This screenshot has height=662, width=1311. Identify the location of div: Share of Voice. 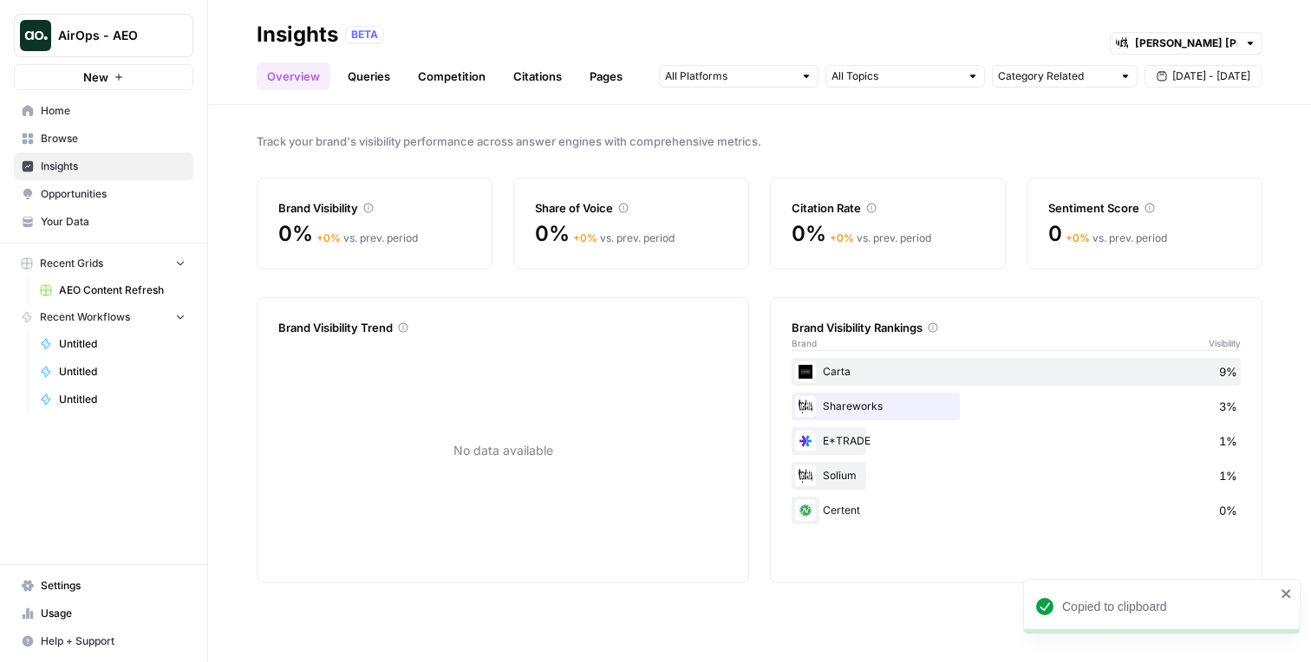
(631, 208).